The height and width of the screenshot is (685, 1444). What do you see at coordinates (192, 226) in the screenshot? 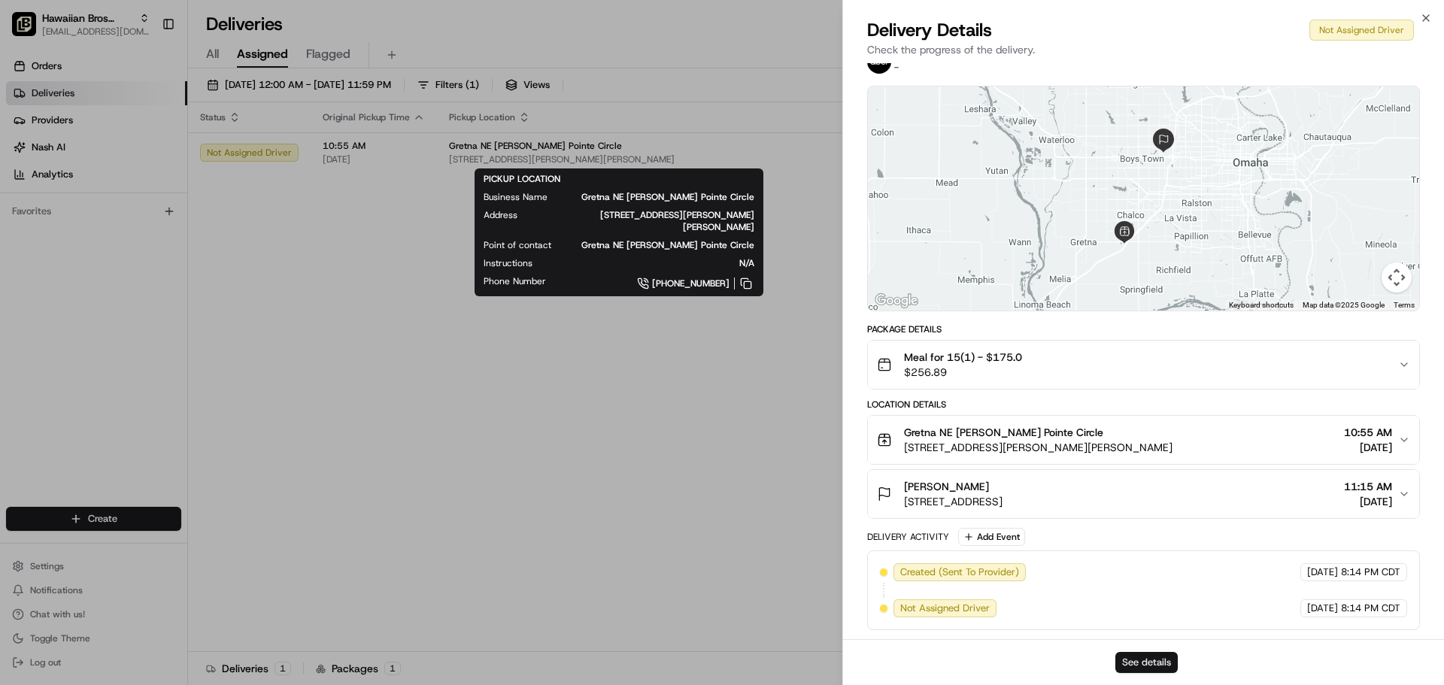
I see `span: API Documentation` at bounding box center [192, 226].